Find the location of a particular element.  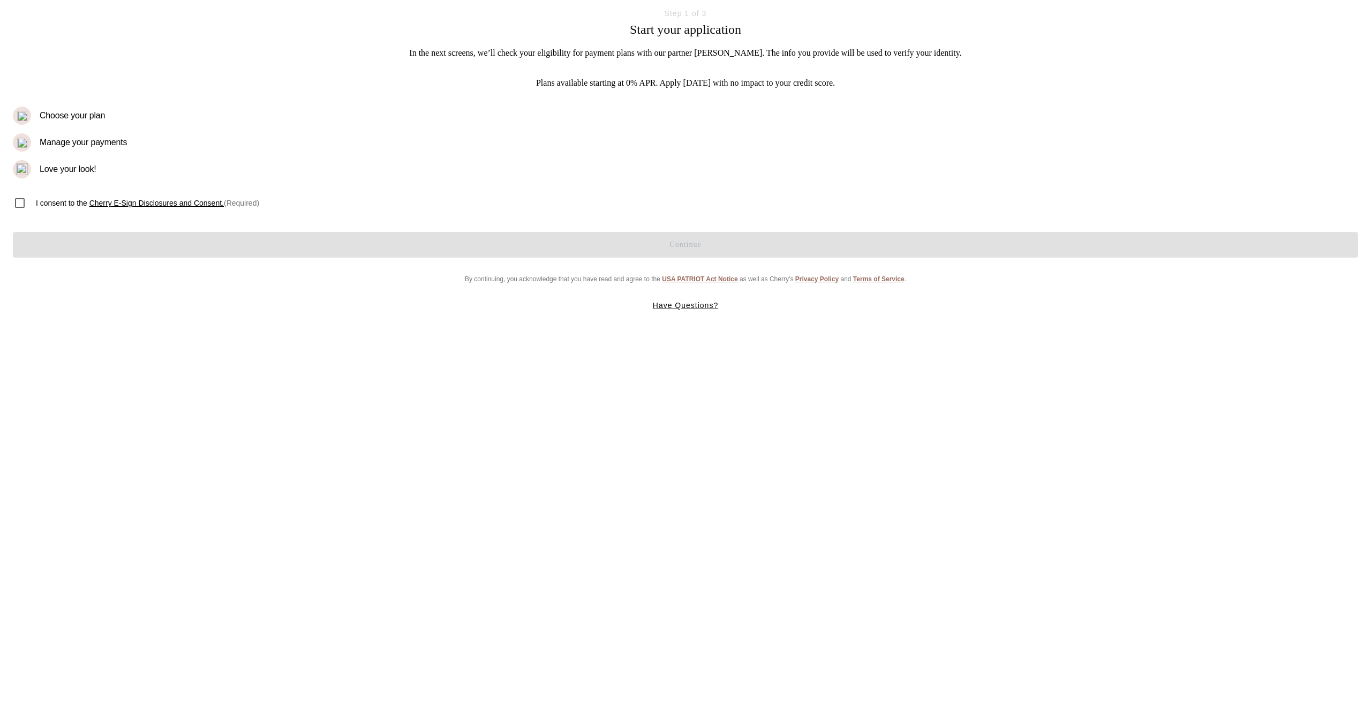

span: In the next screens, we’ll check your eligibility for payment plans with our partner [PERSON_NAME... is located at coordinates (685, 53).